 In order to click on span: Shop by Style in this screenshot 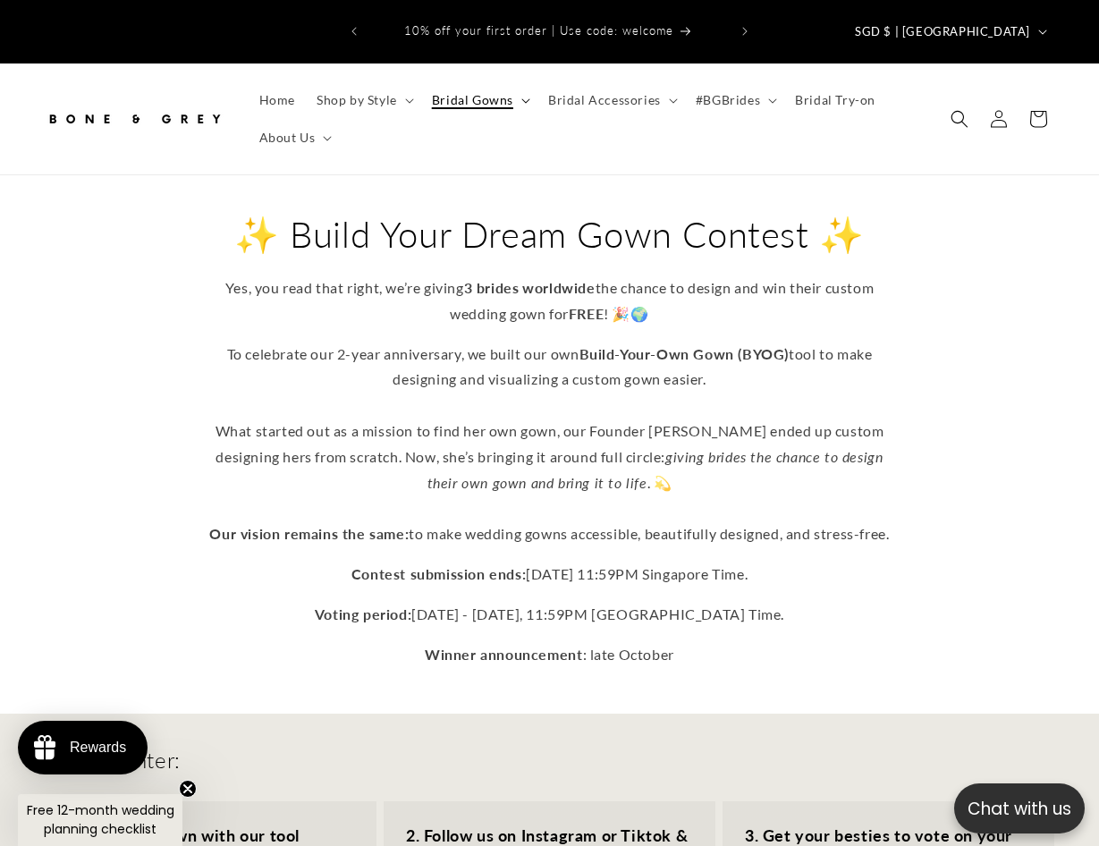, I will do `click(357, 100)`.